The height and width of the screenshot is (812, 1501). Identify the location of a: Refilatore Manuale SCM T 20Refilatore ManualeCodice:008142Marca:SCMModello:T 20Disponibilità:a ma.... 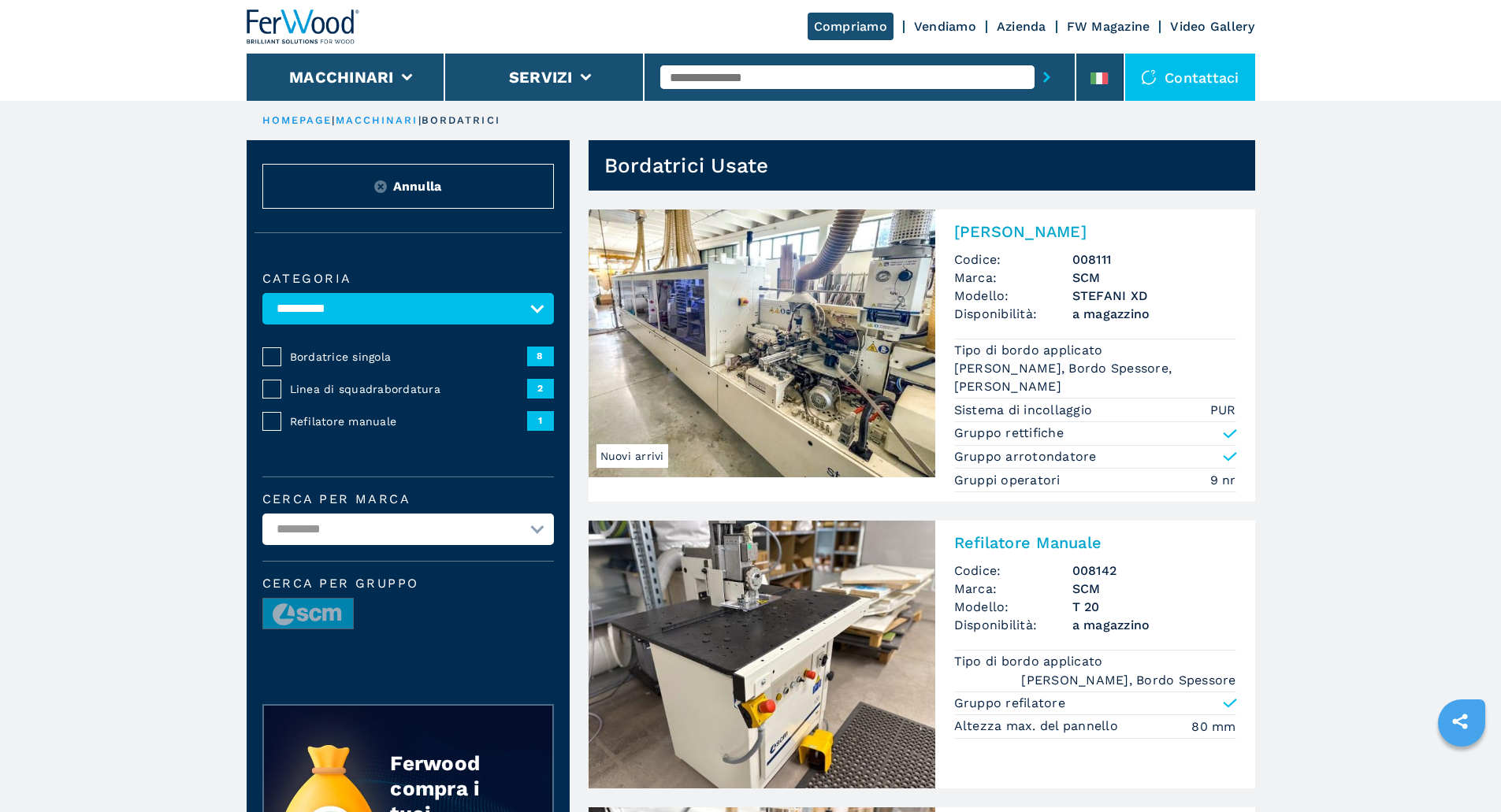
(921, 654).